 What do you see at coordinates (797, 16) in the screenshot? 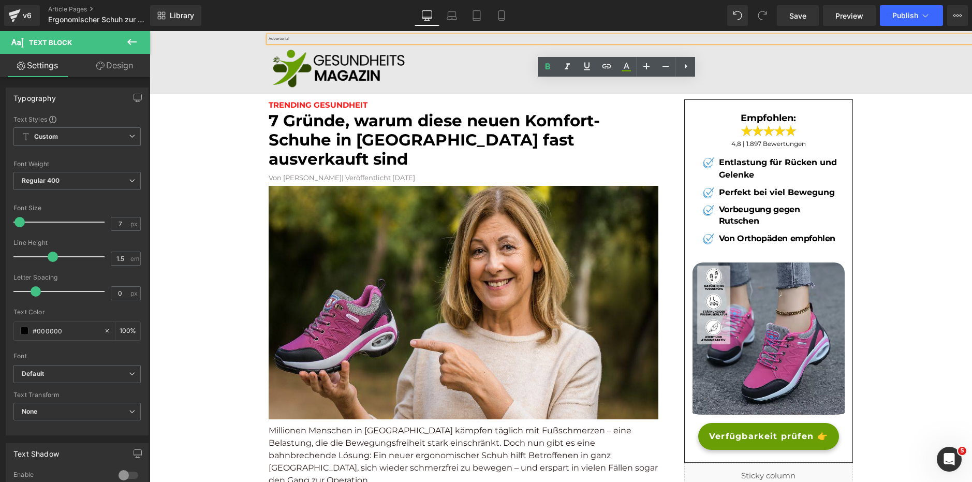
I see `span: Save` at bounding box center [797, 16].